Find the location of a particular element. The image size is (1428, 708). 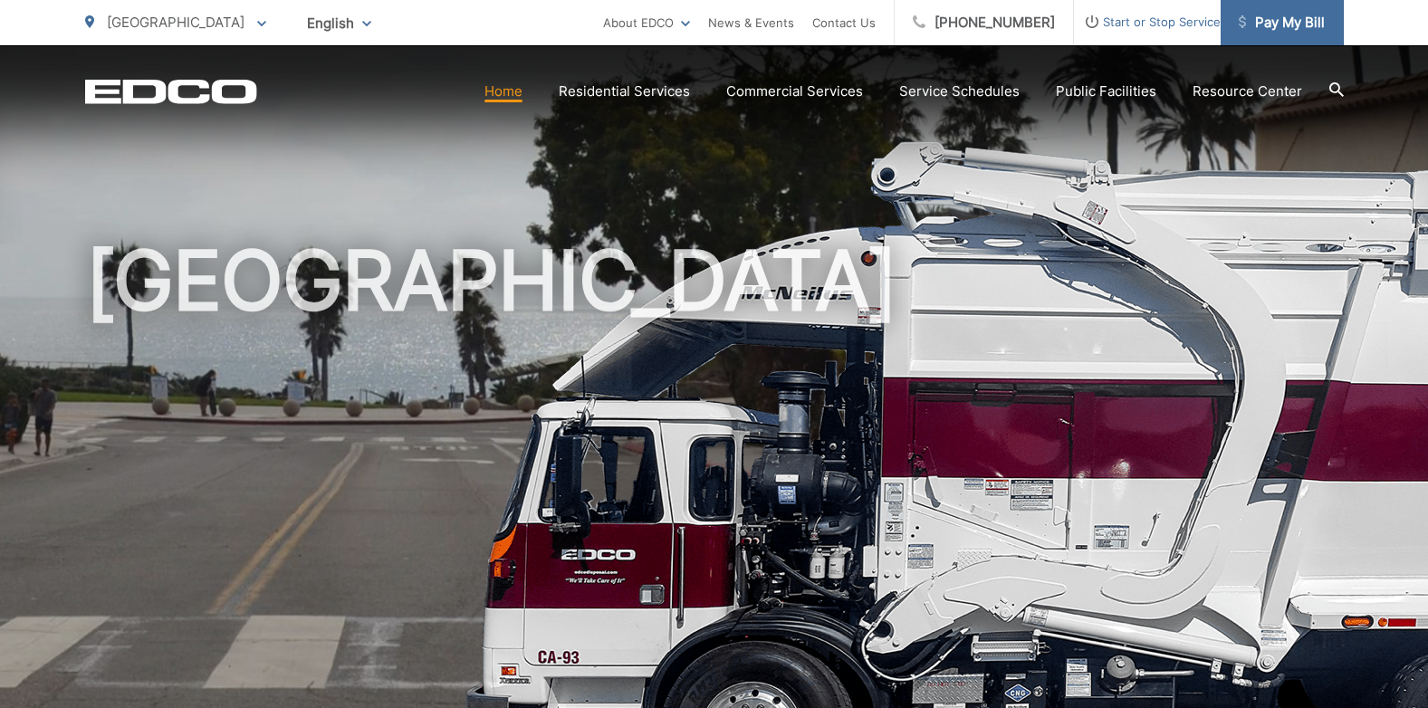

a: Public Facilities is located at coordinates (1105, 91).